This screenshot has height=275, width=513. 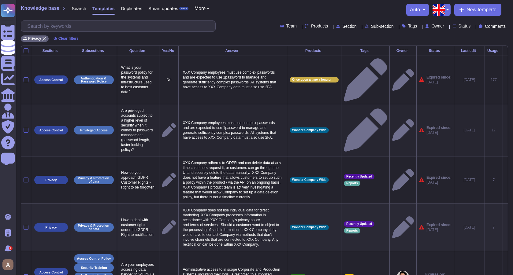 What do you see at coordinates (314, 80) in the screenshot?
I see `span: Once upon a time a long product was created` at bounding box center [314, 80].